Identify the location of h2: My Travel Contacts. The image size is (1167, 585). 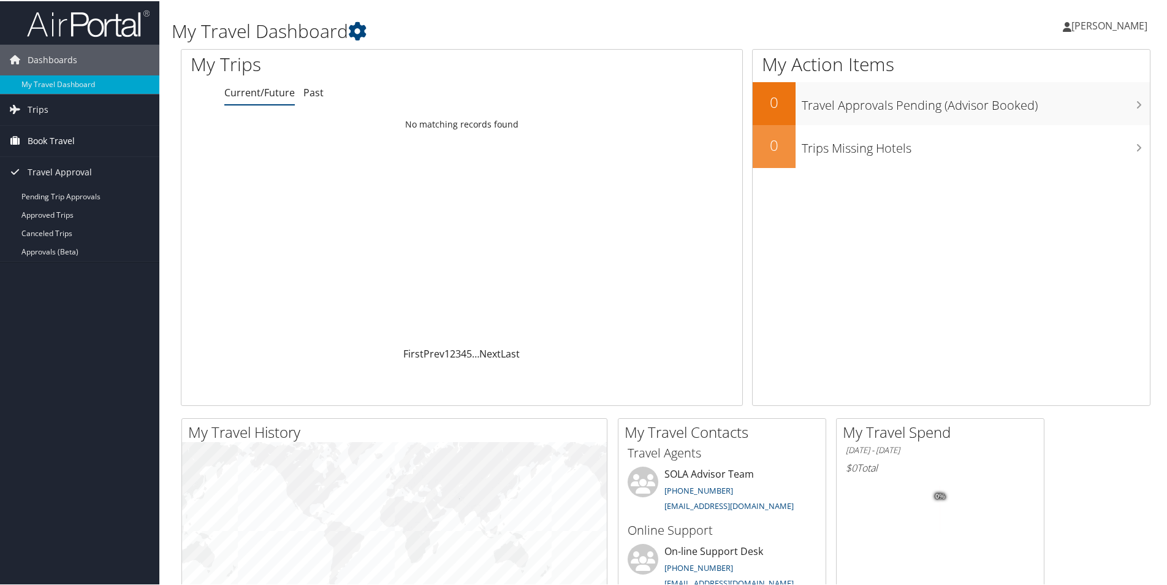
(725, 431).